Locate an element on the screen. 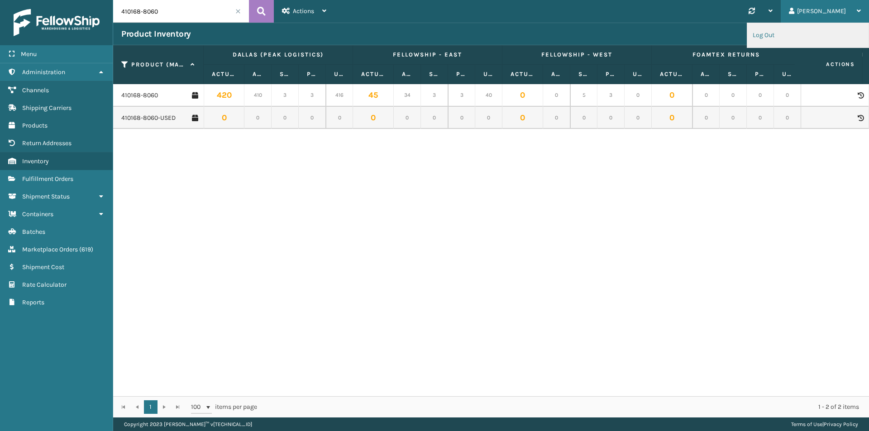 This screenshot has height=431, width=869. span: Fulfillment Orders is located at coordinates (48, 179).